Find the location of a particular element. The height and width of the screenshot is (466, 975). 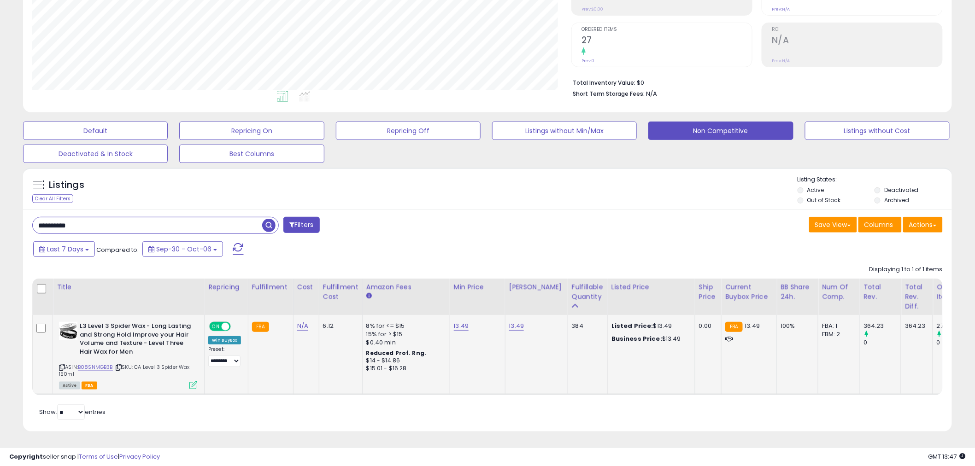

button: Sep-30 - Oct-06 is located at coordinates (182, 249).